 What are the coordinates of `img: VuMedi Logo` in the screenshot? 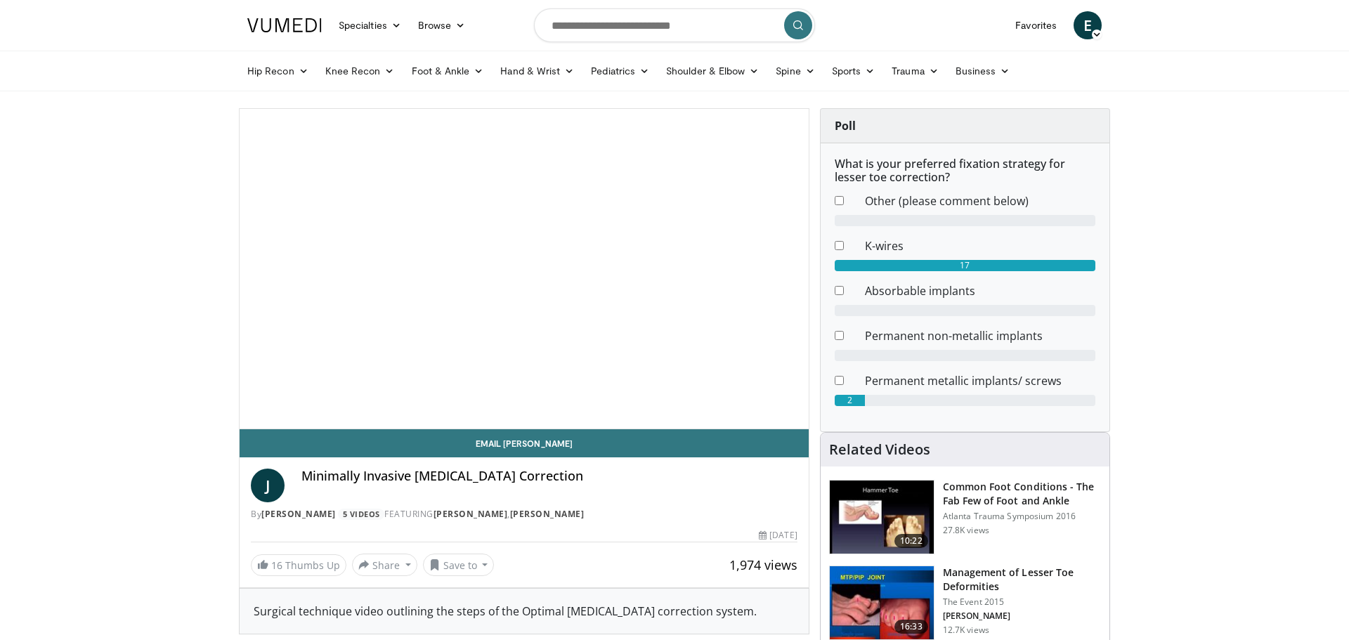 It's located at (284, 25).